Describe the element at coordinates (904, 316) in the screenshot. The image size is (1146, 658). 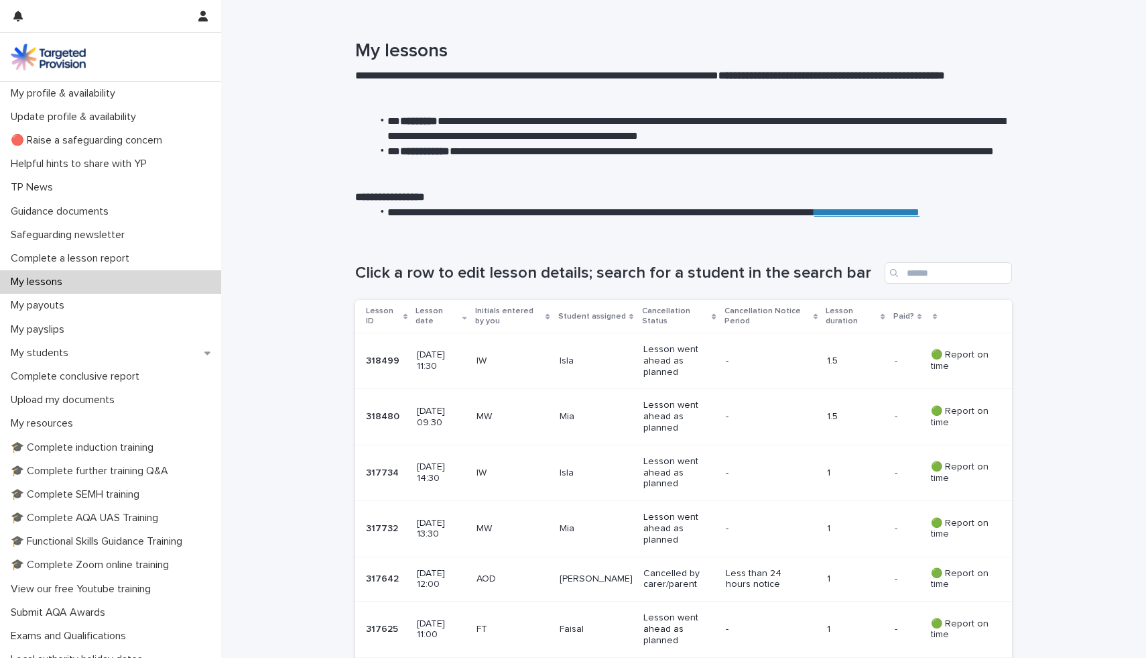
I see `p: Paid?` at that location.